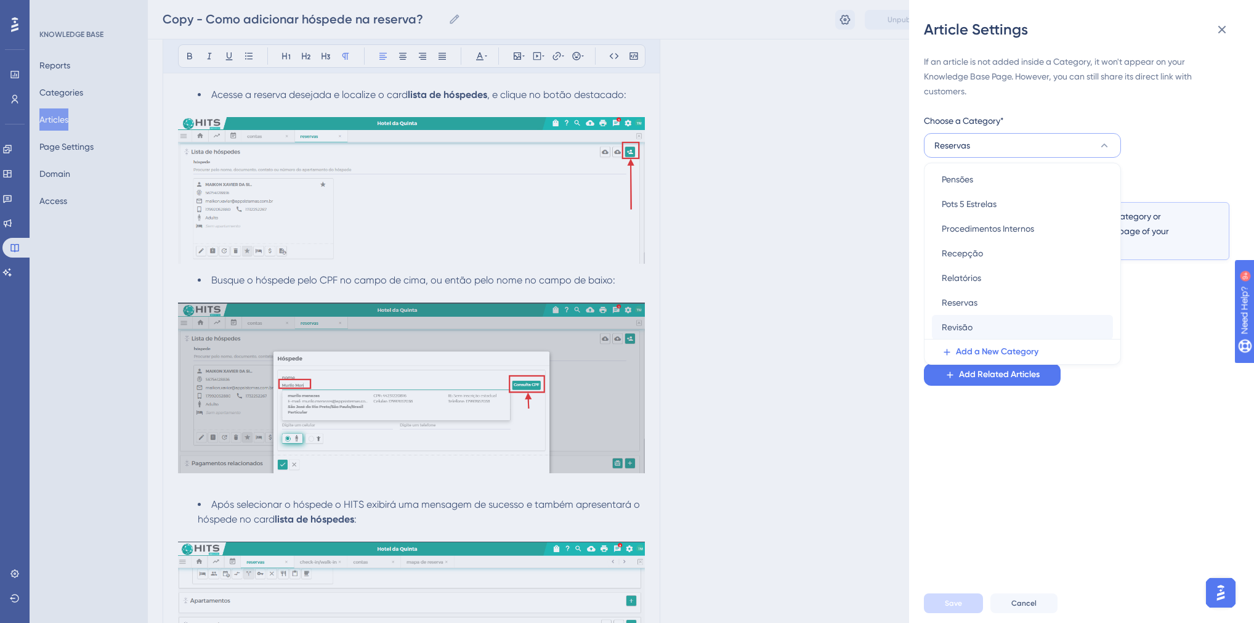 The image size is (1254, 623). I want to click on span: Cancel, so click(1023, 603).